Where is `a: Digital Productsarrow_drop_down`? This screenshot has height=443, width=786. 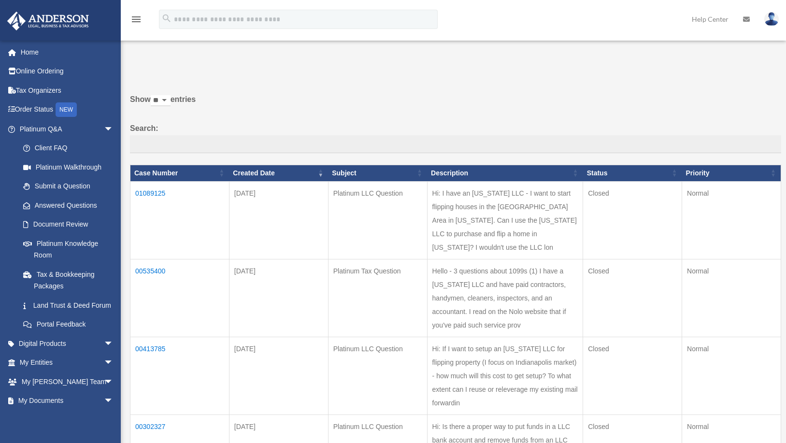
a: Digital Productsarrow_drop_down is located at coordinates (67, 343).